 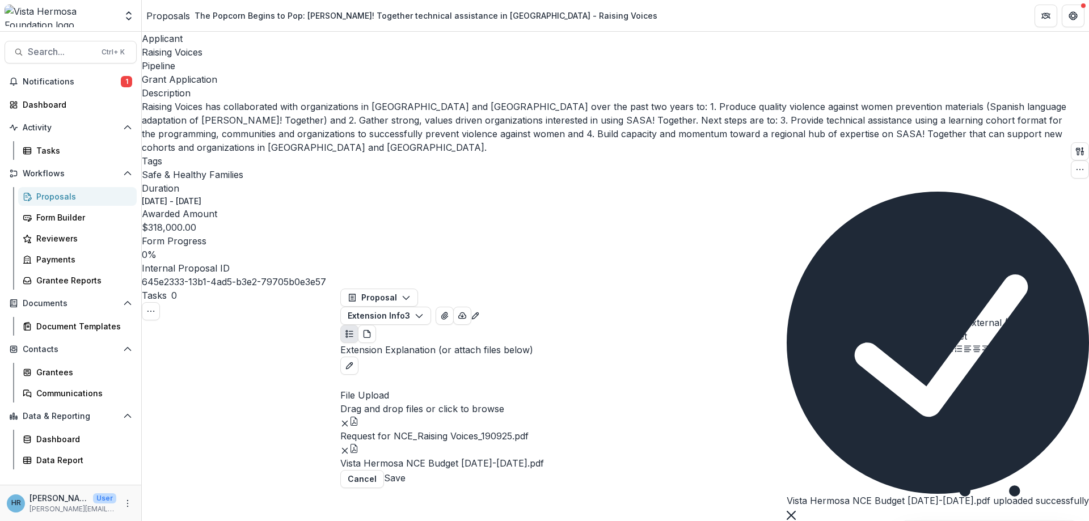 What do you see at coordinates (604, 66) in the screenshot?
I see `p: Pipeline` at bounding box center [604, 66].